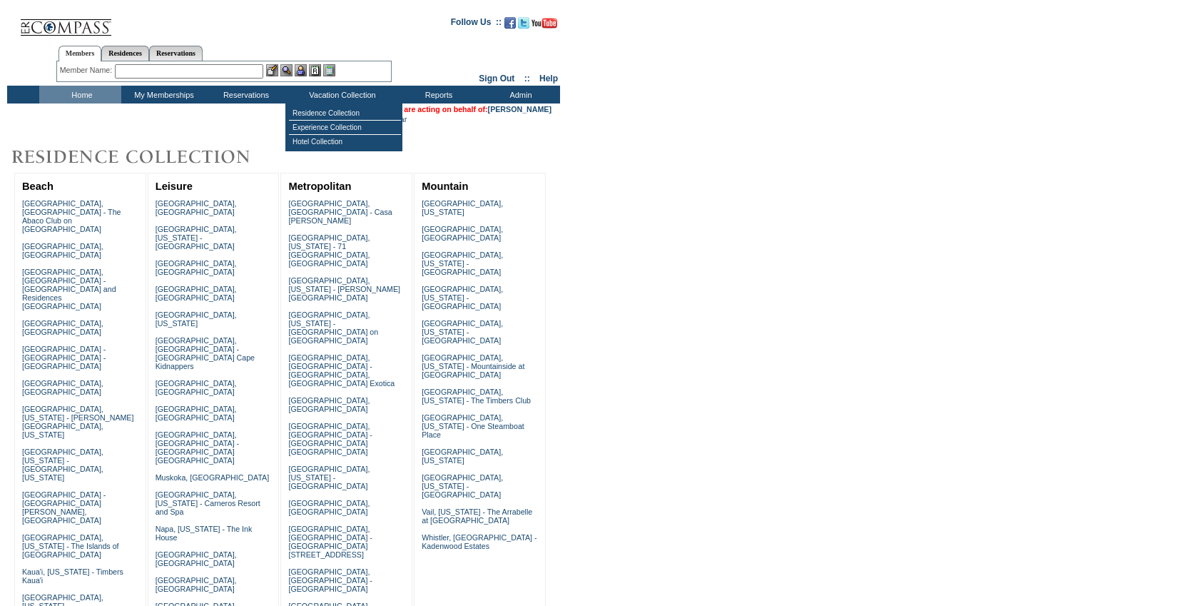  Describe the element at coordinates (524, 26) in the screenshot. I see `a: Follow us on Twitter` at that location.